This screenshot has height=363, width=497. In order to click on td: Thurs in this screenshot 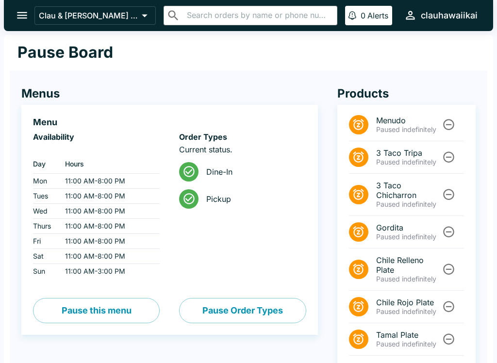, I will do `click(45, 226)`.